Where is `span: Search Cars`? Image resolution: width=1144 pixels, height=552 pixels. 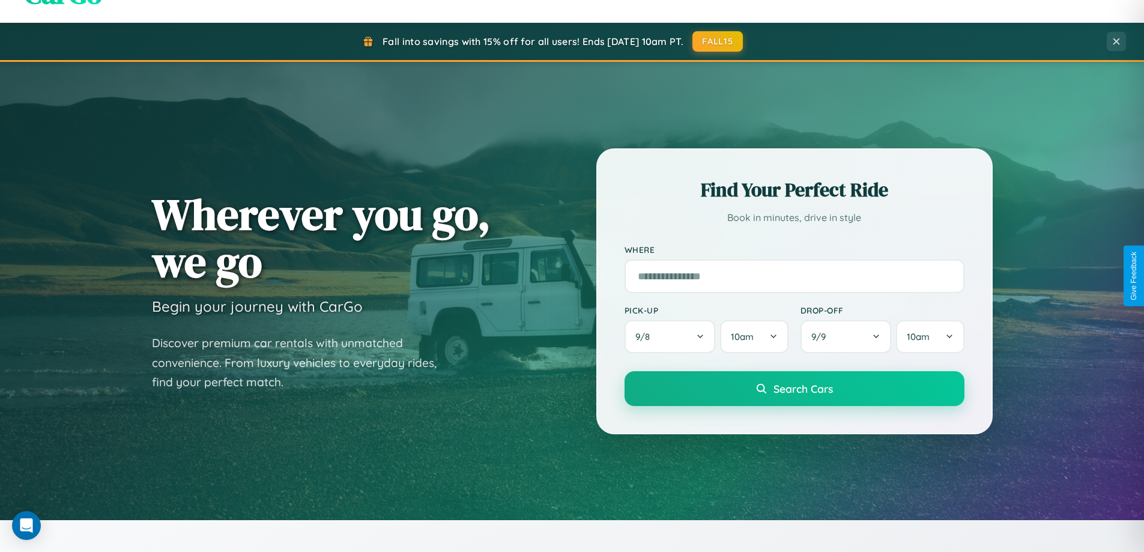
span: Search Cars is located at coordinates (803, 389).